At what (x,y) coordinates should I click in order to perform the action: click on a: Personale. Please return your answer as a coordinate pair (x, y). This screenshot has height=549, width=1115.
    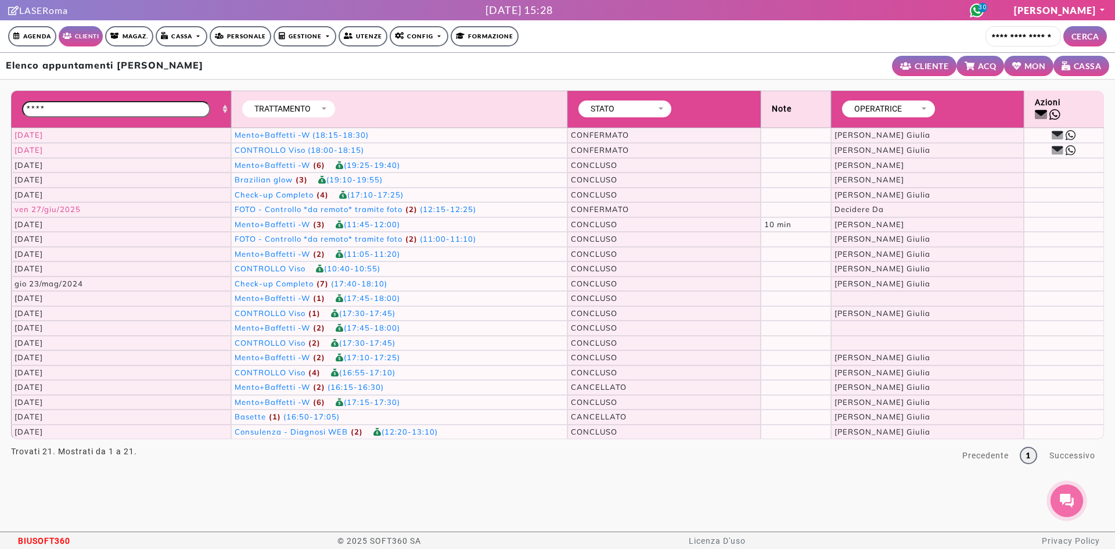
    Looking at the image, I should click on (241, 36).